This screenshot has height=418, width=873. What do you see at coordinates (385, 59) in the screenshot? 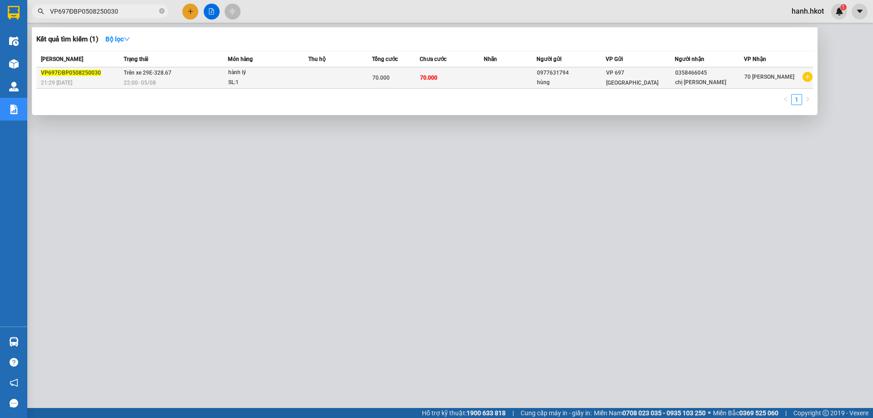
I see `span: Tổng cước` at bounding box center [385, 59].